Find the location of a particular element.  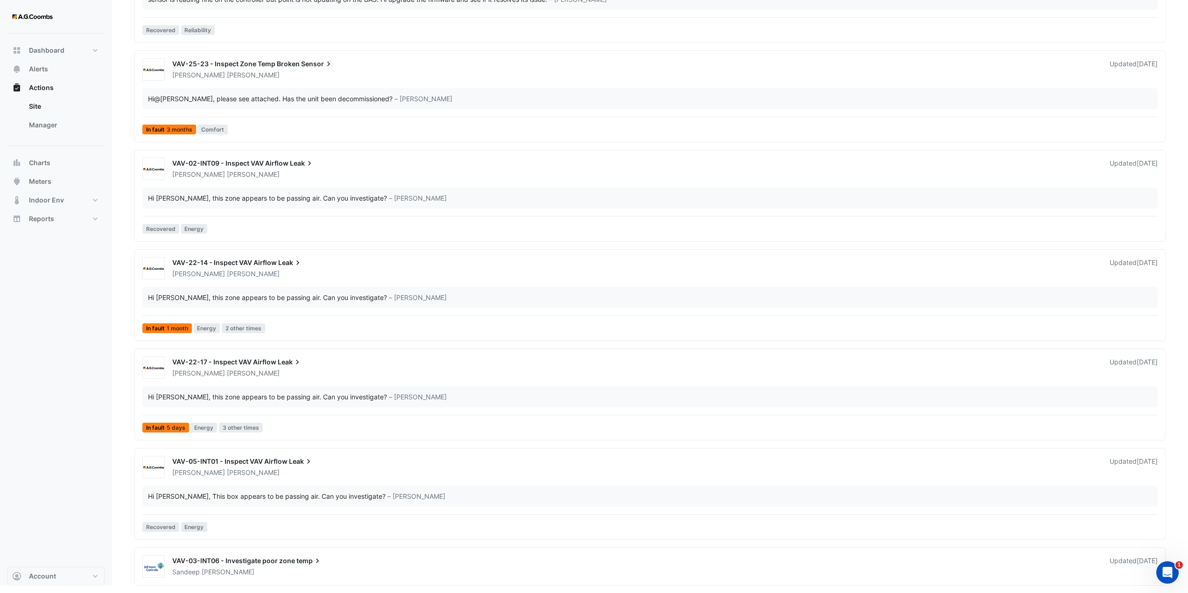

span: 1 month is located at coordinates (177, 329).